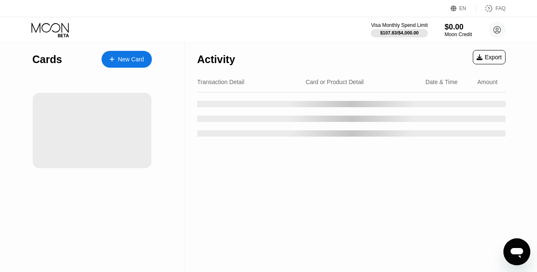 The width and height of the screenshot is (537, 272). Describe the element at coordinates (216, 59) in the screenshot. I see `div: Activity` at that location.